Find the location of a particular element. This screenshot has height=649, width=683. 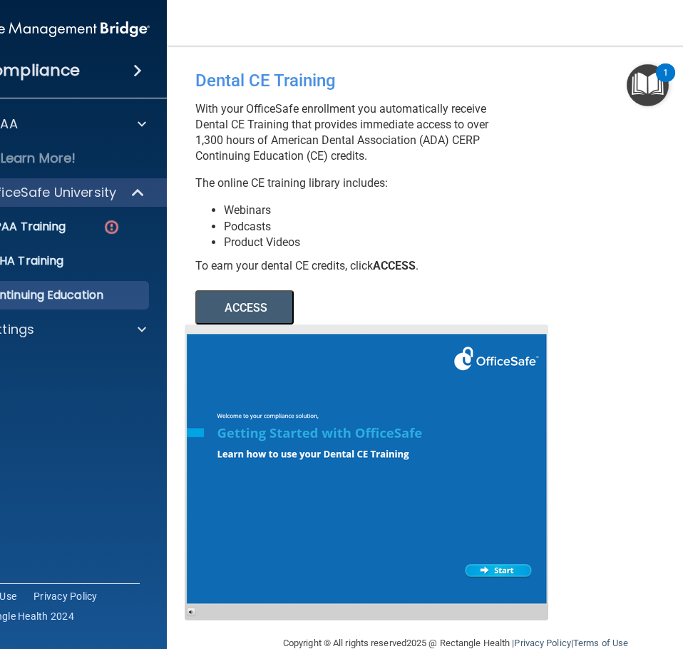

button: Open Resource Center, 1 new notification is located at coordinates (648, 85).